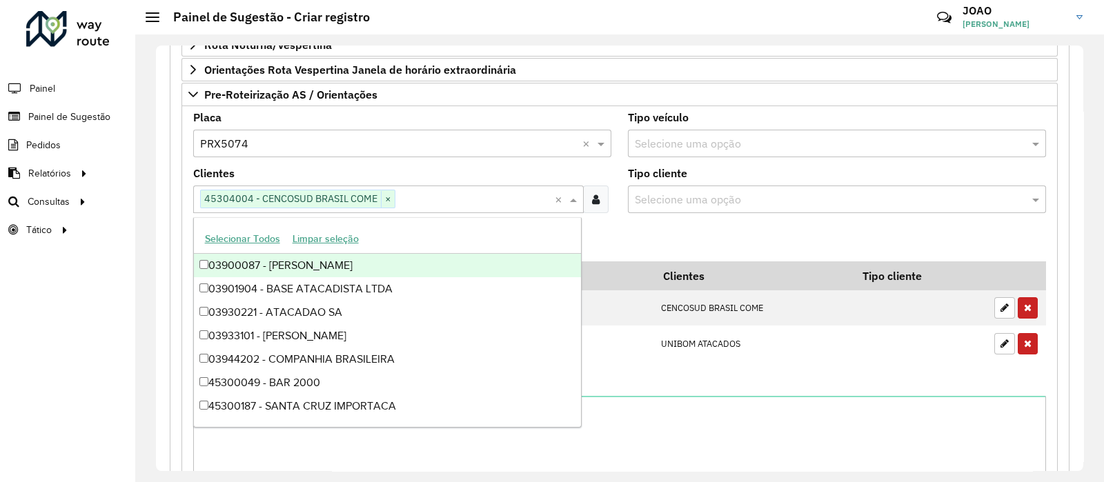  Describe the element at coordinates (387, 383) in the screenshot. I see `div: 45300049 - BAR 2000` at that location.